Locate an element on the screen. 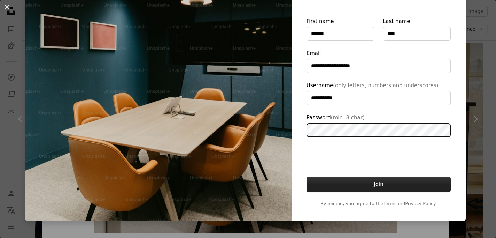  input: Password(min. 8 char) is located at coordinates (379, 130).